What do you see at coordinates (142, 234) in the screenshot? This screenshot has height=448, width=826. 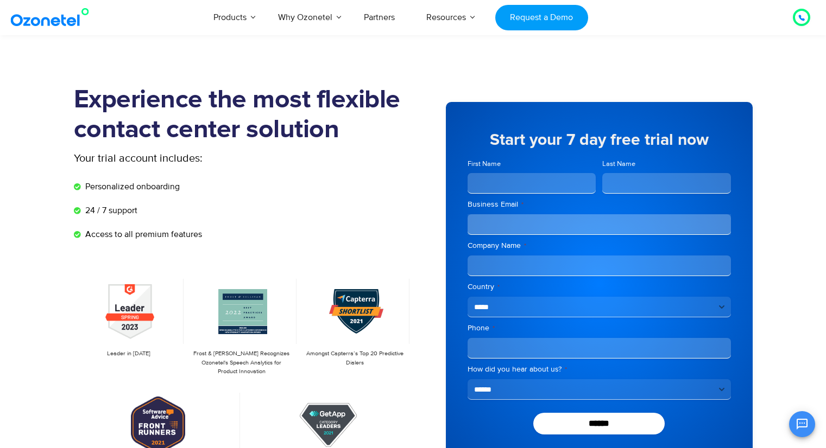 I see `span: Access to all premium features` at bounding box center [142, 234].